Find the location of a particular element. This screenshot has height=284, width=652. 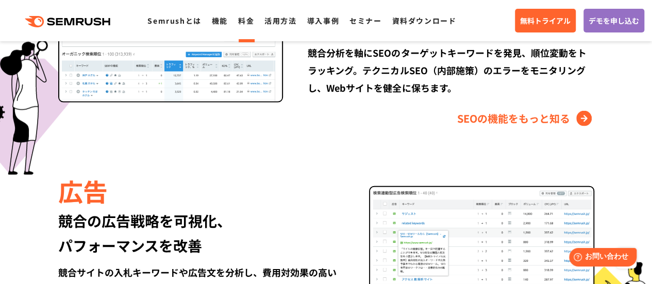

a: デモを申し込む is located at coordinates (614, 21).